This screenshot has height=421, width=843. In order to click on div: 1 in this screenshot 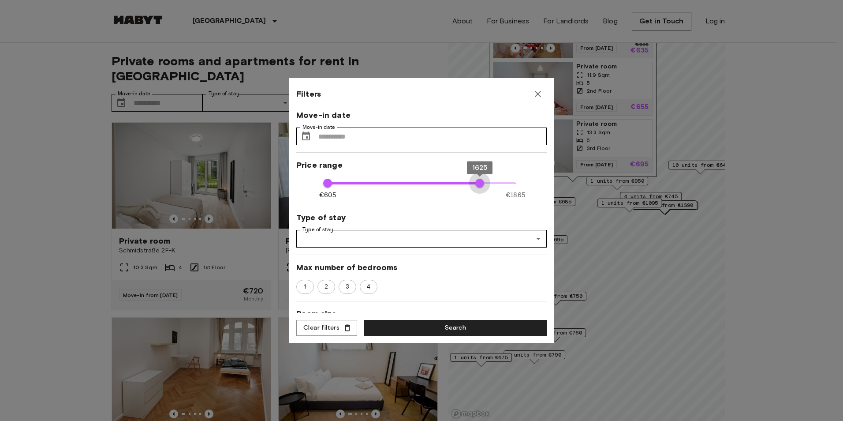, I will do `click(305, 287)`.